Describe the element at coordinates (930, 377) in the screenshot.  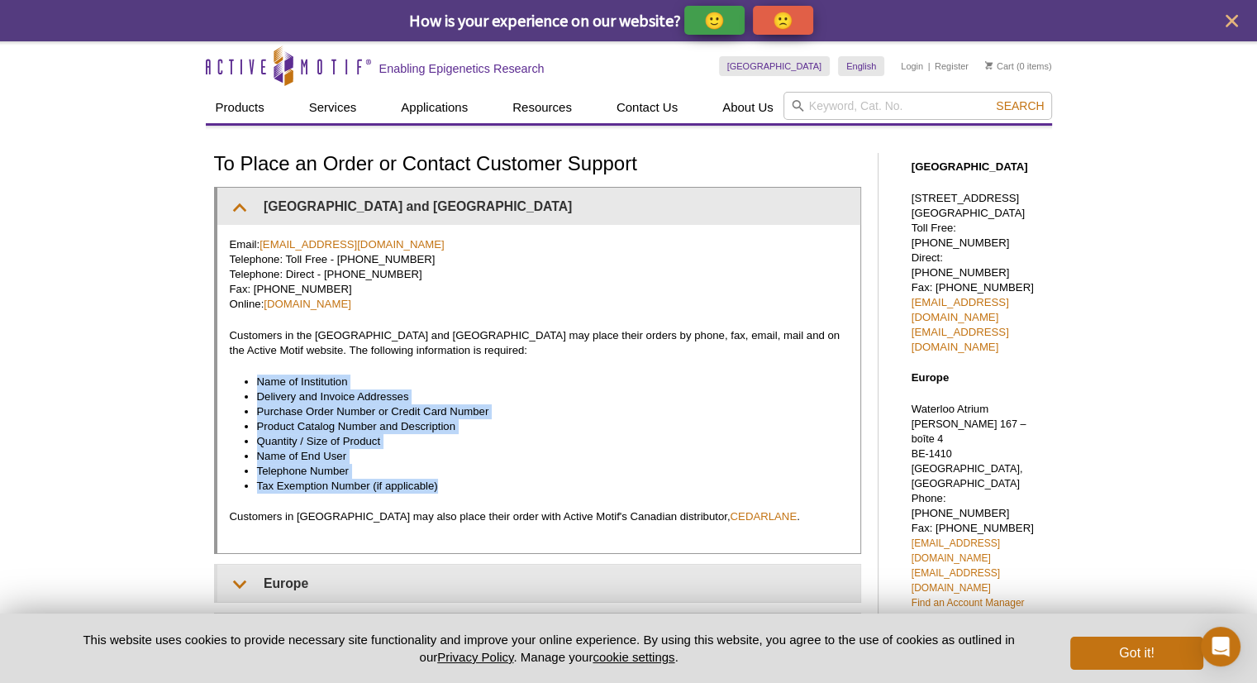
I see `strong: Europe` at that location.